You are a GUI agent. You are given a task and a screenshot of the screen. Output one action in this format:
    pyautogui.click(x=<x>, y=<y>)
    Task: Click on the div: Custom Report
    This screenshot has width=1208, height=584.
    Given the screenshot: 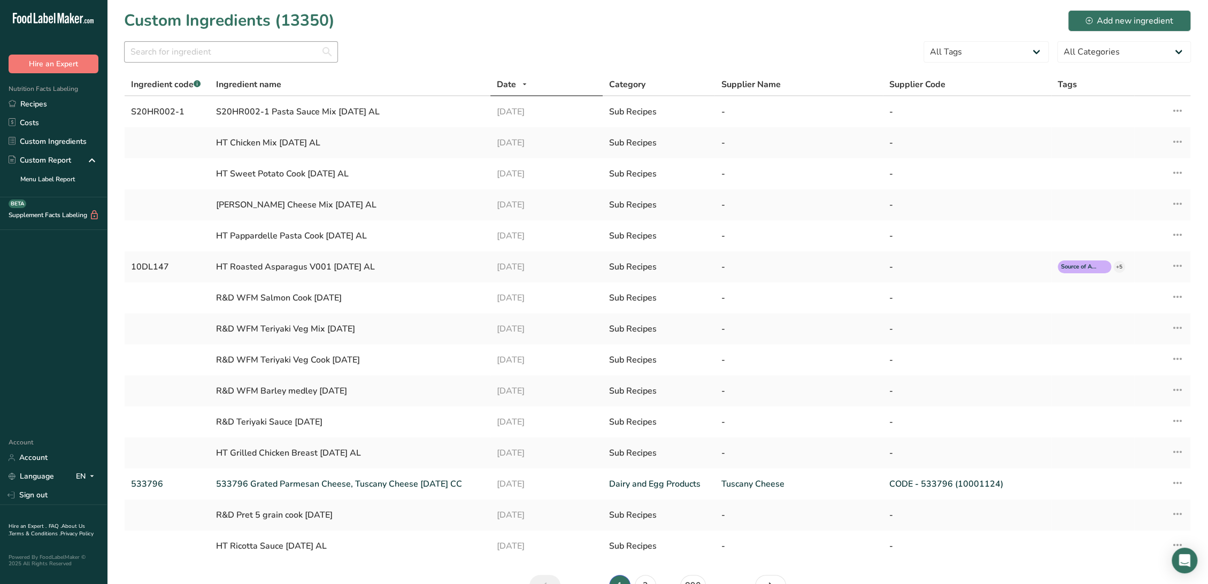 What is the action you would take?
    pyautogui.click(x=40, y=160)
    